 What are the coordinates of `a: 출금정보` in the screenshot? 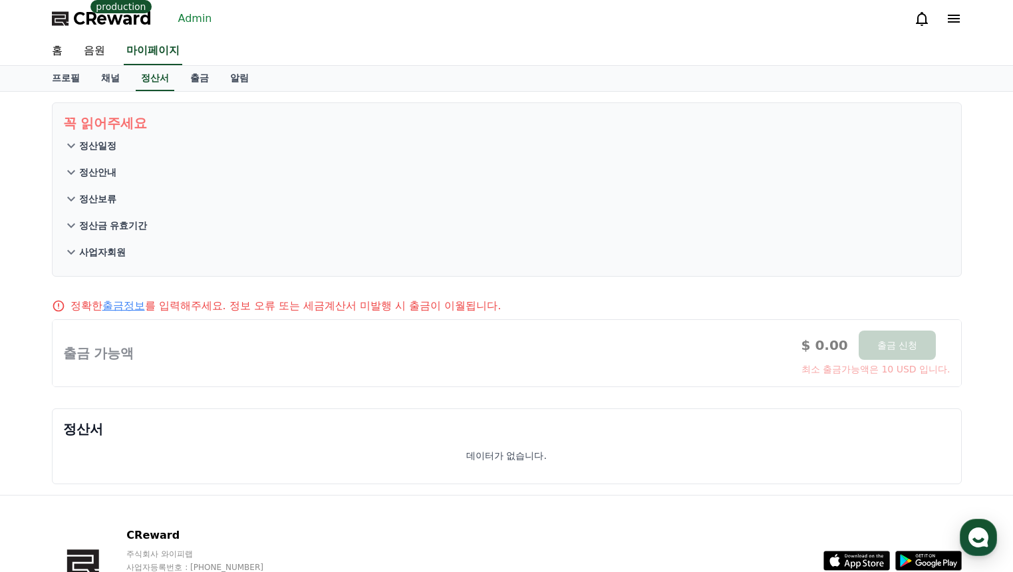 It's located at (124, 305).